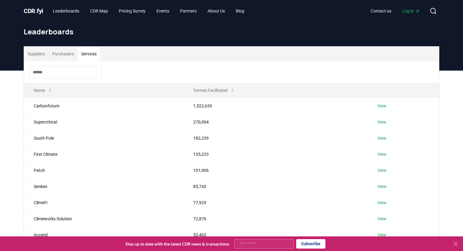 Image resolution: width=463 pixels, height=251 pixels. I want to click on a: CDR Map, so click(99, 11).